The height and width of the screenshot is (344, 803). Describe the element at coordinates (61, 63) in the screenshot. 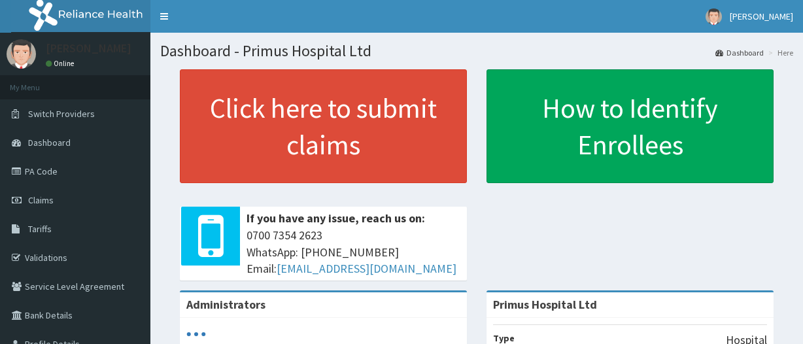

I see `a: Online` at that location.